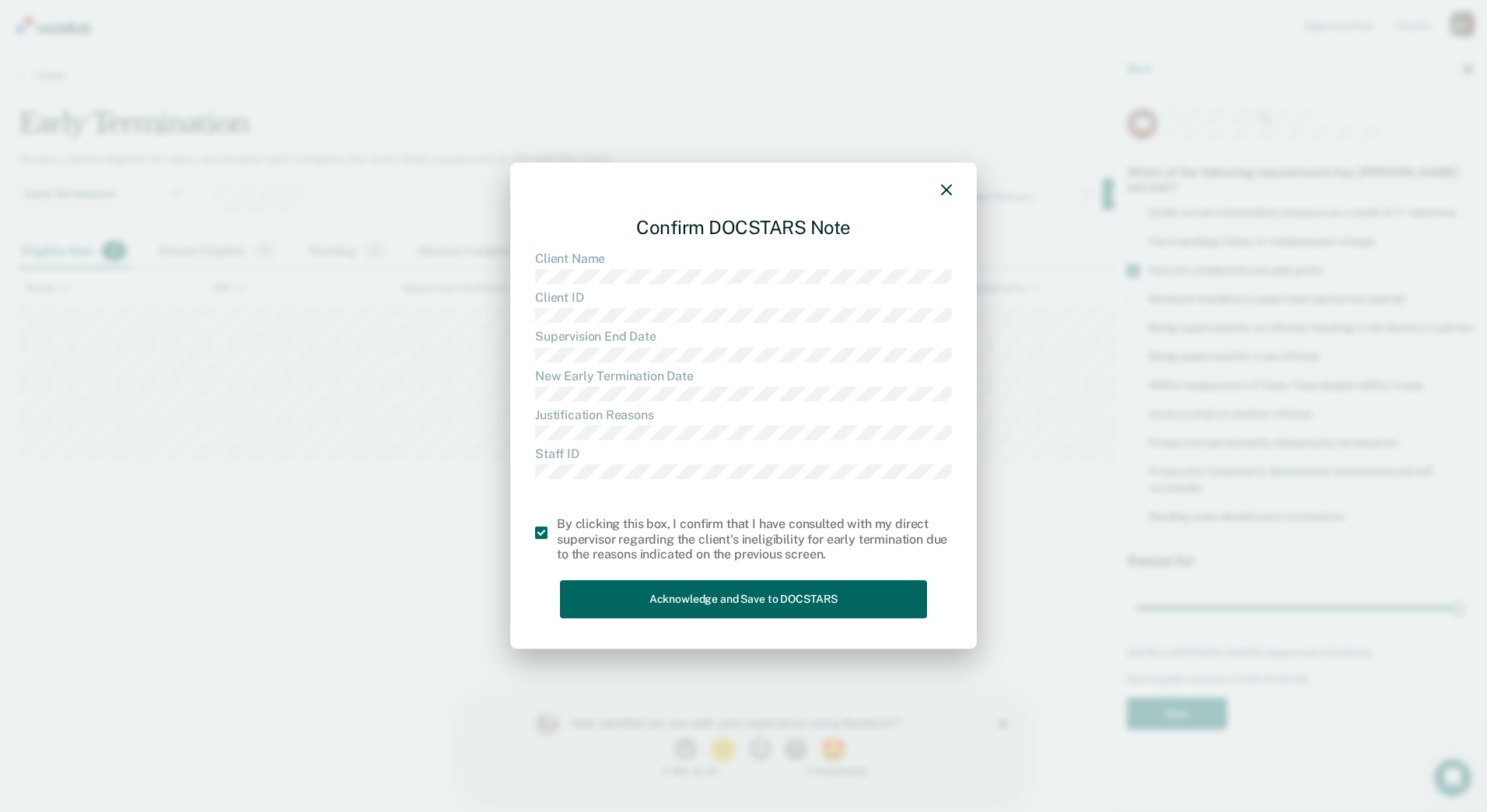 The width and height of the screenshot is (1487, 812). What do you see at coordinates (179, 74) in the screenshot?
I see `div: 1 - Not at all` at bounding box center [179, 74].